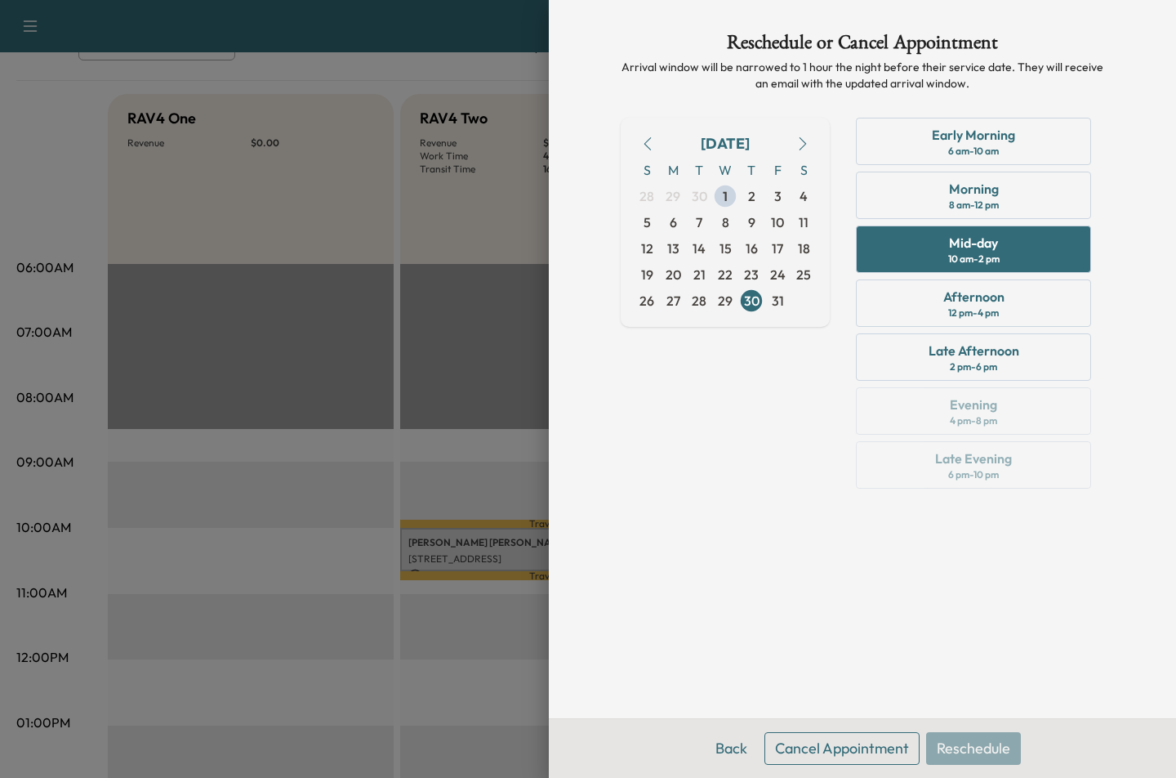 This screenshot has width=1176, height=778. Describe the element at coordinates (804, 274) in the screenshot. I see `span: 25` at that location.